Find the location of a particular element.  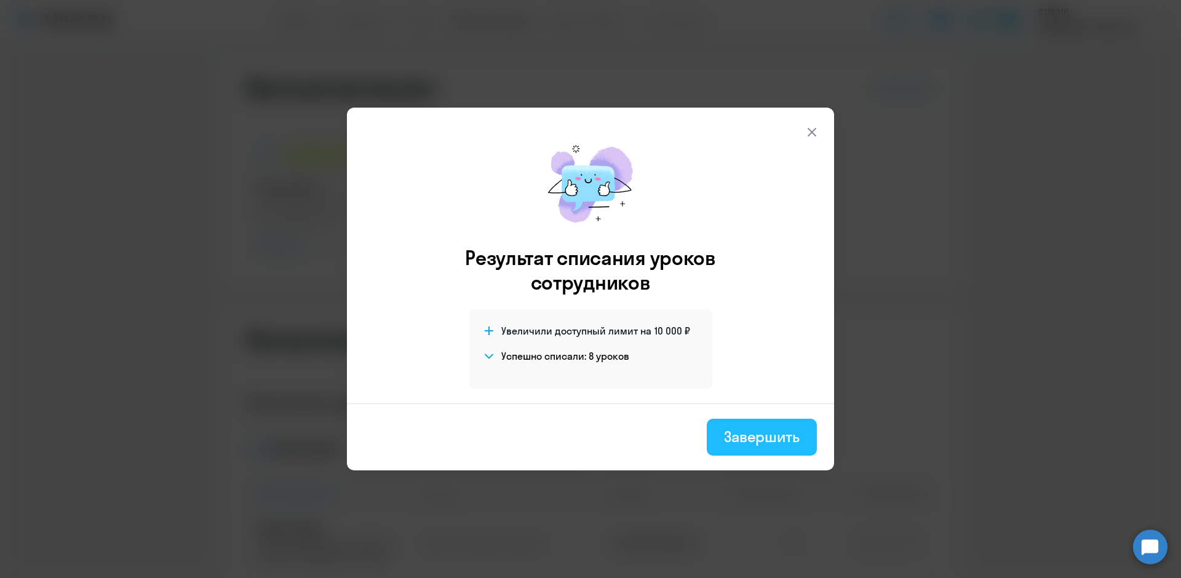

h3: Результат списания уроков сотрудников is located at coordinates (591, 270).